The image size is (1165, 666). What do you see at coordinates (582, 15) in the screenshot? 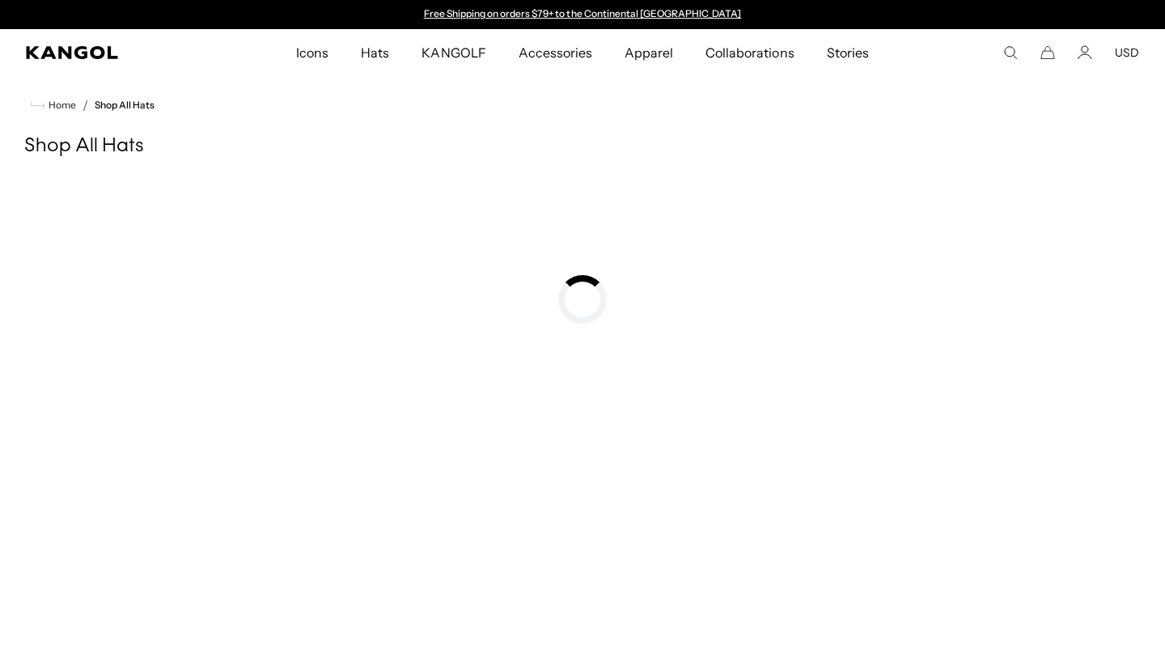
I see `div: Announcement` at bounding box center [582, 15].